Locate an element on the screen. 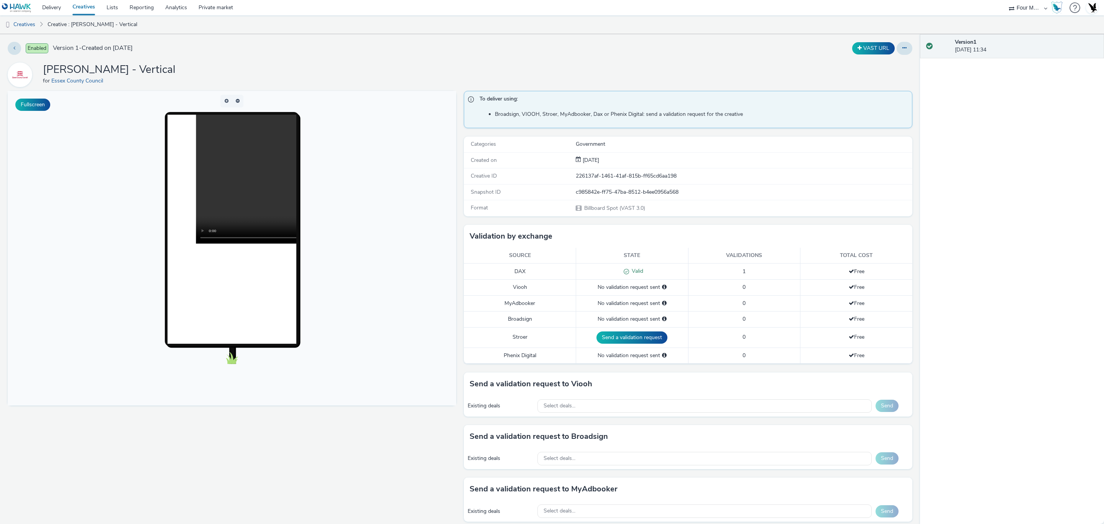 The width and height of the screenshot is (1104, 524). img: undefined Logo is located at coordinates (16, 8).